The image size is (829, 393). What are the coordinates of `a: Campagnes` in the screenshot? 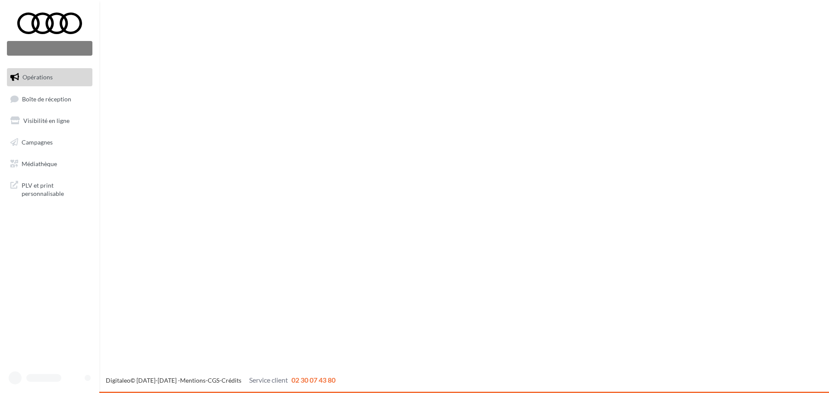 It's located at (50, 142).